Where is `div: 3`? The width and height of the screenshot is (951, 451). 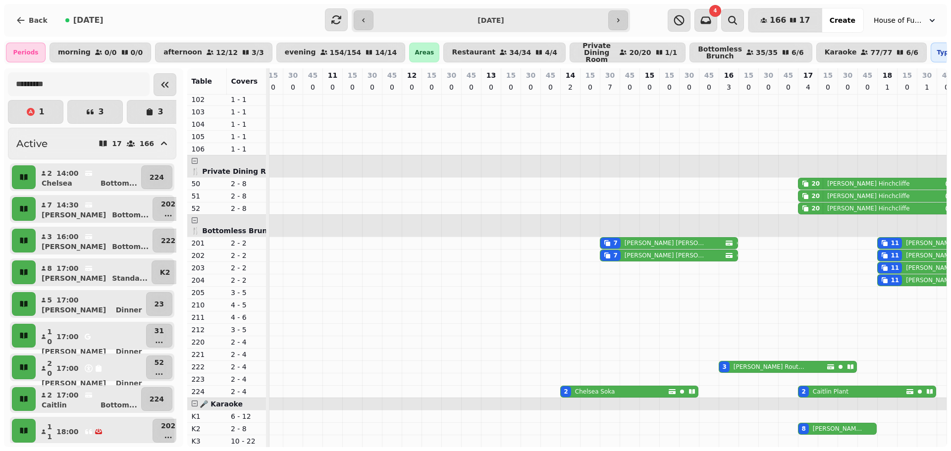
div: 3 is located at coordinates (724, 367).